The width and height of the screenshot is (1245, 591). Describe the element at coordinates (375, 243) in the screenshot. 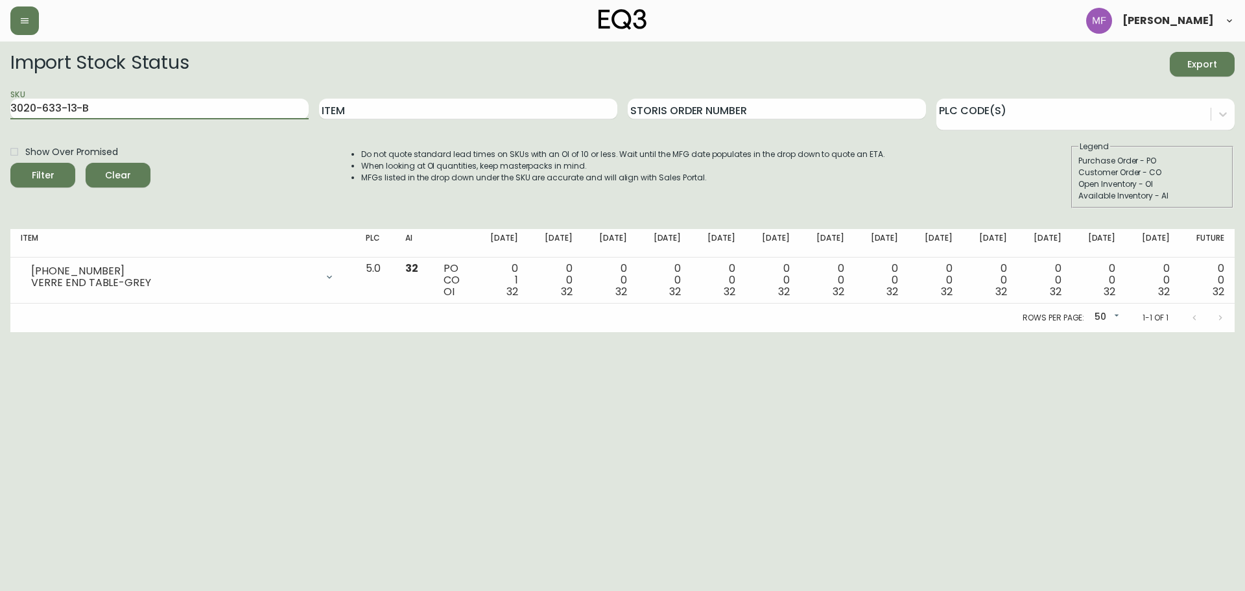

I see `th: PLC` at that location.